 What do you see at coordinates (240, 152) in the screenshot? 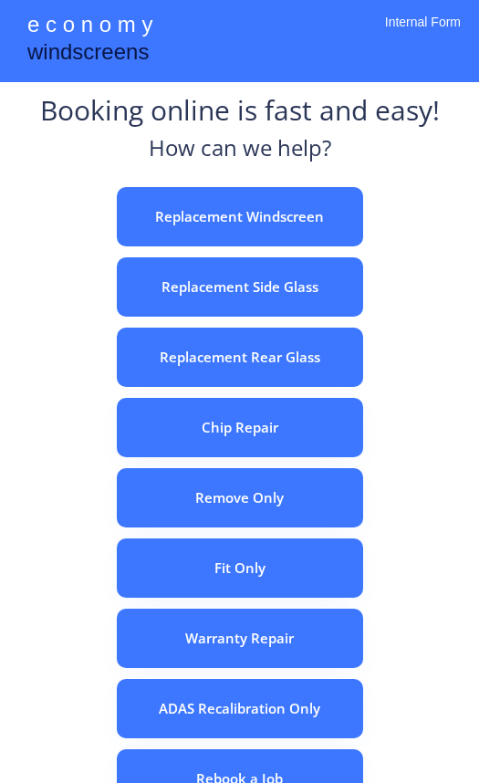
I see `div: How can we help?` at bounding box center [240, 152].